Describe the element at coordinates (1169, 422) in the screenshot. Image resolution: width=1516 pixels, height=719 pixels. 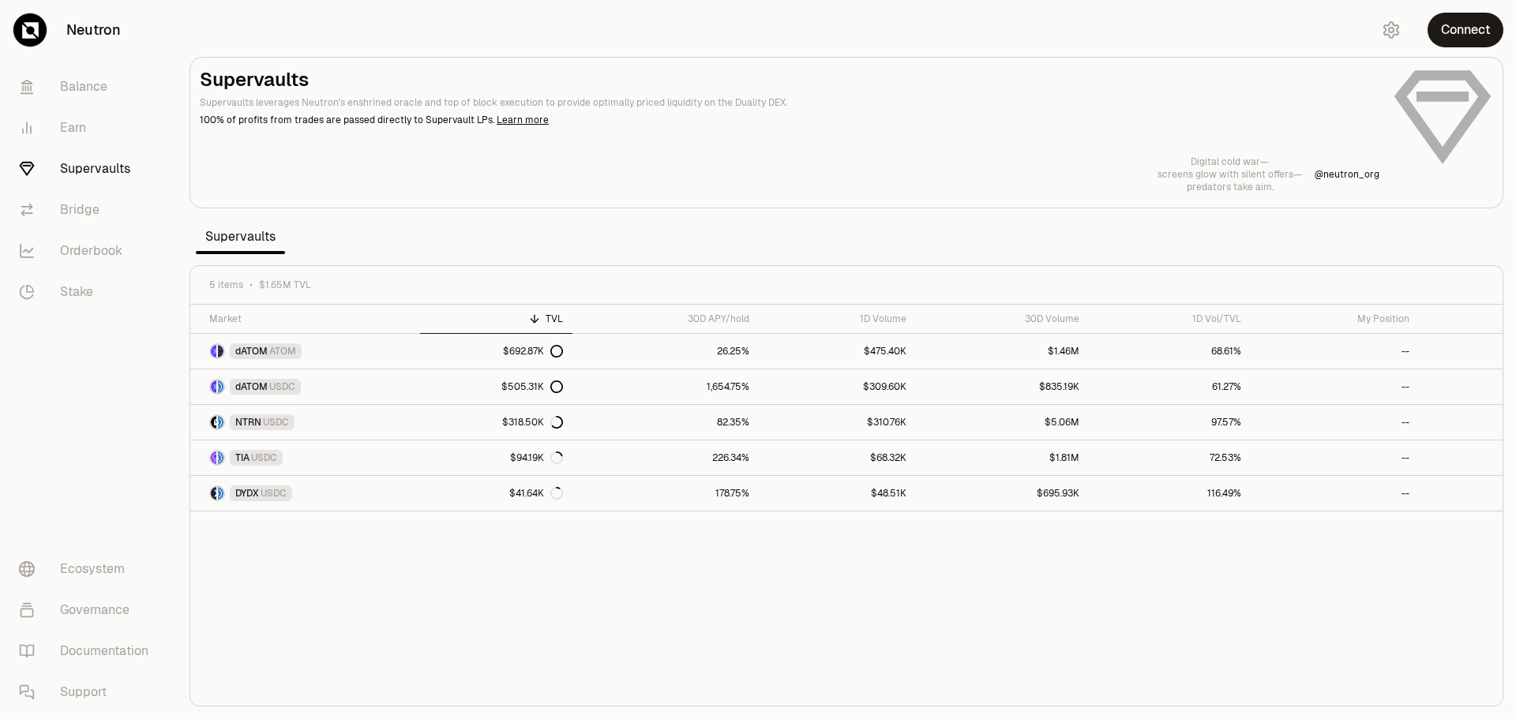
I see `a: 97.57%` at that location.